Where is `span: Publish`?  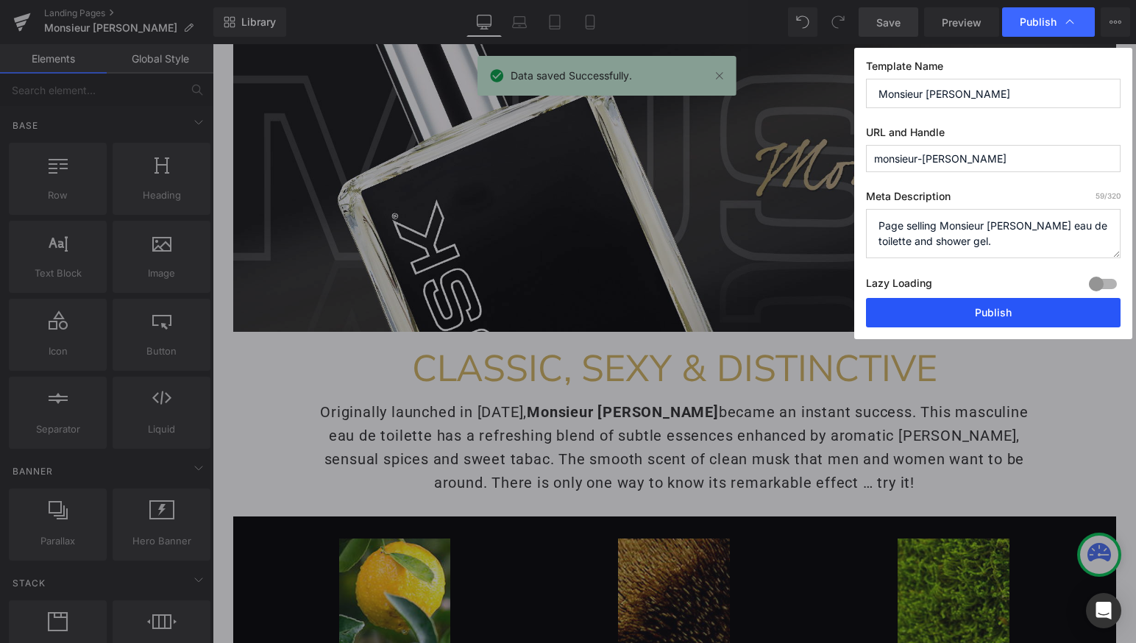 span: Publish is located at coordinates (1038, 22).